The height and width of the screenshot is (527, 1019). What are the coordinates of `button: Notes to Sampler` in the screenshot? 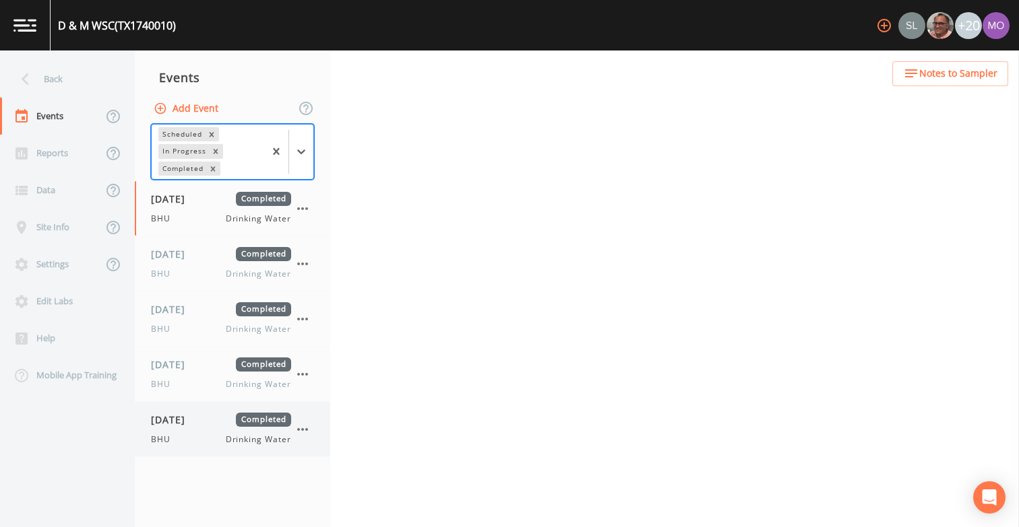 It's located at (950, 73).